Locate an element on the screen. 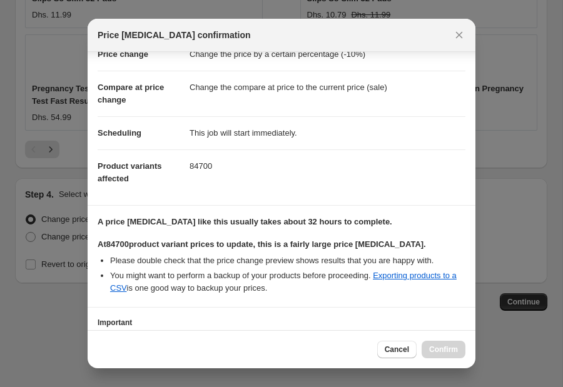  dd: Change the compare at price to the current price (sale) is located at coordinates (327, 87).